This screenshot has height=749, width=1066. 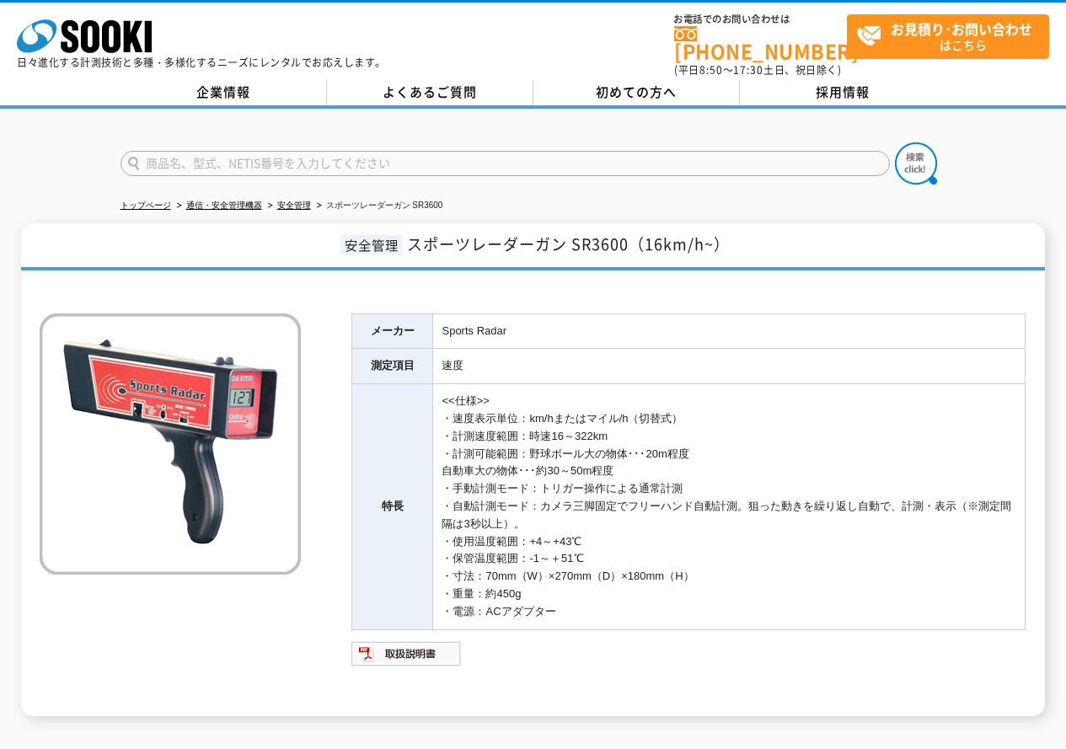 What do you see at coordinates (748, 70) in the screenshot?
I see `span: 17:30` at bounding box center [748, 70].